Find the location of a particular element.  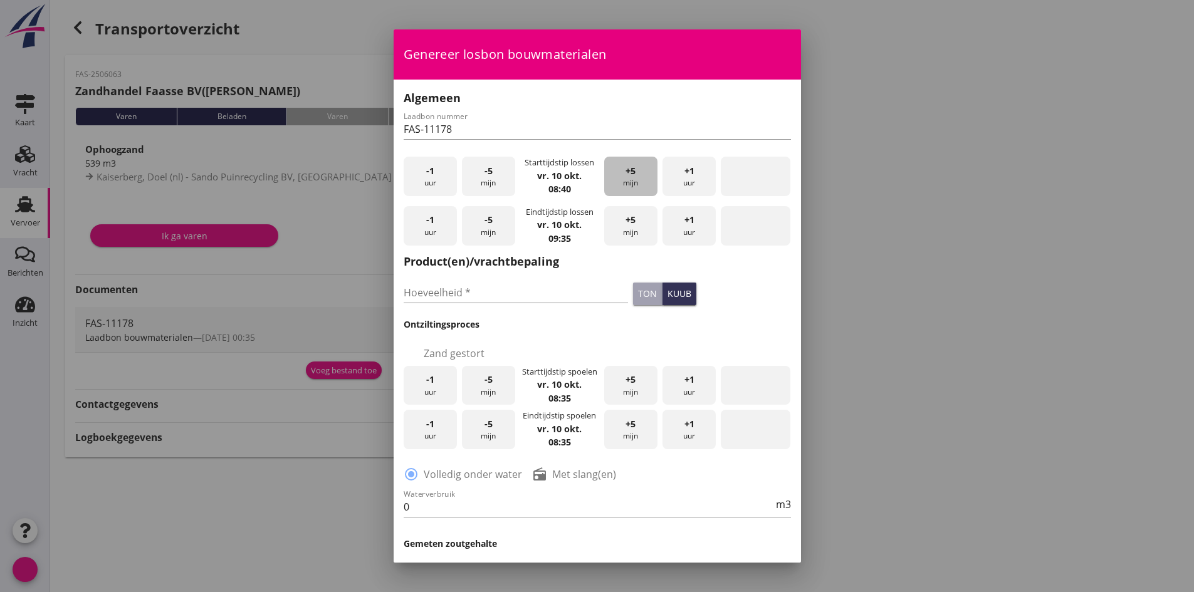

font: m3 is located at coordinates (784, 505).